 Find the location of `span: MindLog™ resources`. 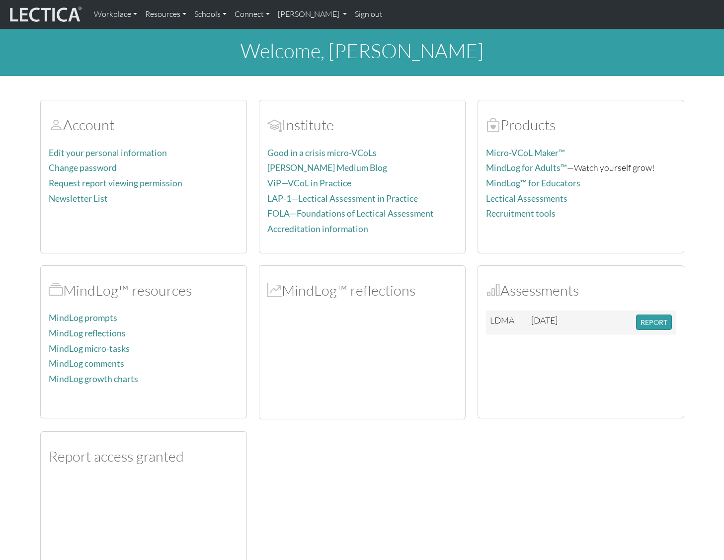

span: MindLog™ resources is located at coordinates (56, 290).